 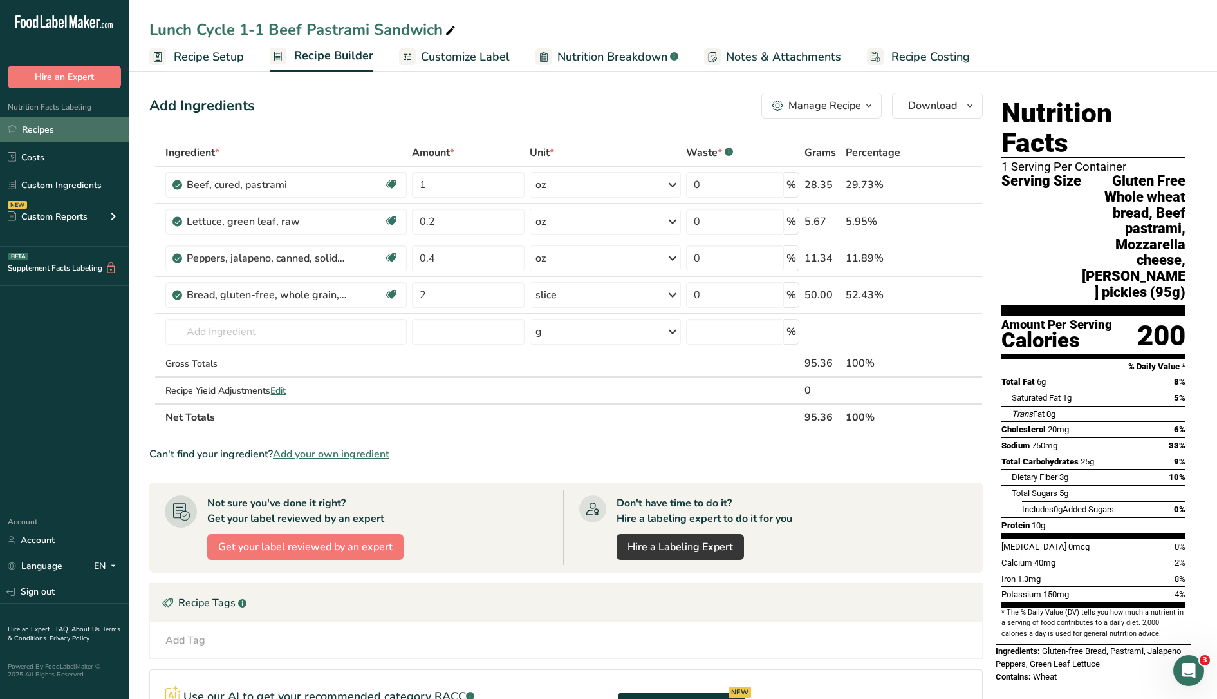 I want to click on span: Notes & Attachments, so click(x=784, y=57).